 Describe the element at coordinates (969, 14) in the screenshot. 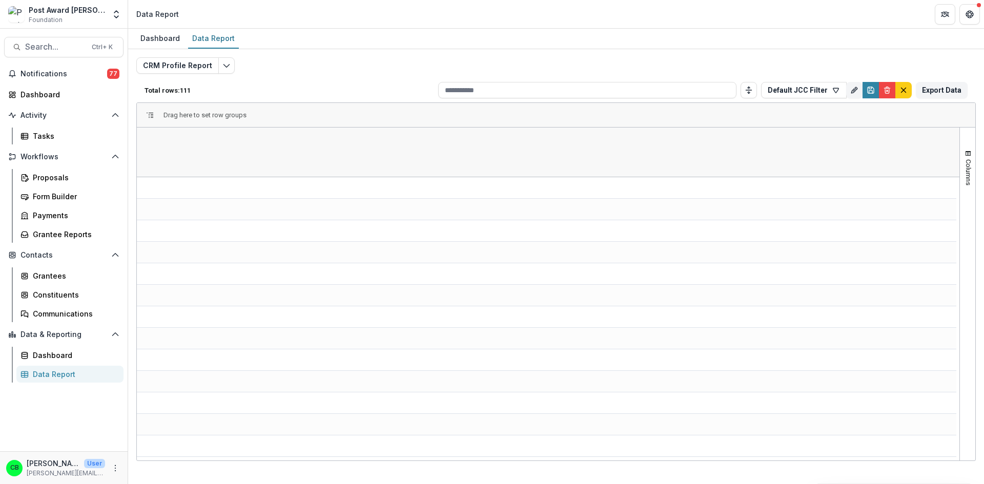

I see `button: Get Help` at that location.